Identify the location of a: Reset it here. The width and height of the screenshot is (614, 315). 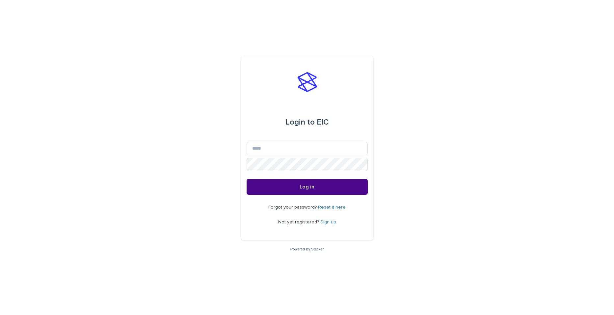
(332, 207).